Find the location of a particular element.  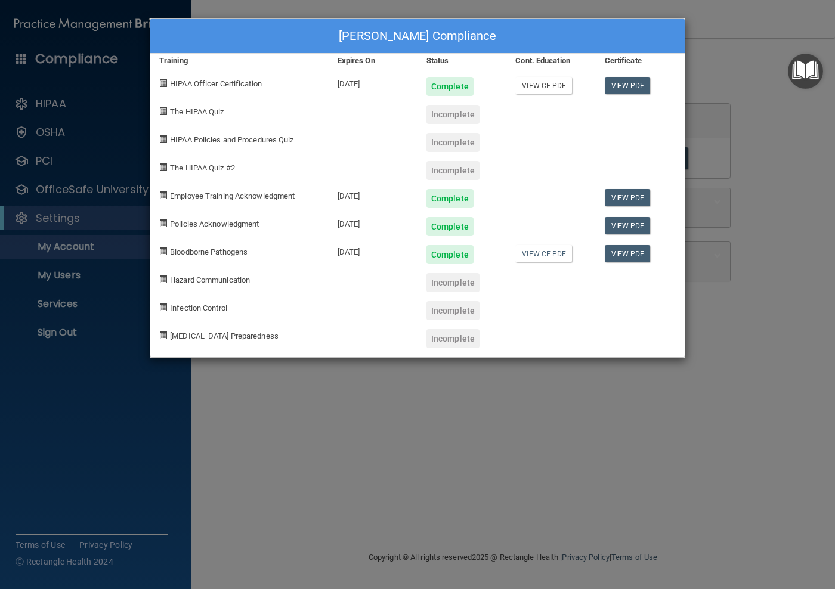

span: HIPAA Officer Certification is located at coordinates (216, 84).